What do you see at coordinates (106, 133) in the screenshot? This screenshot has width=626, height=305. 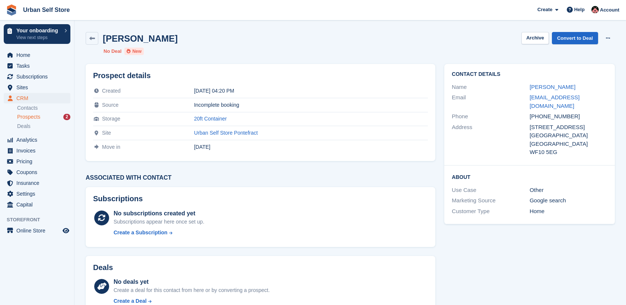 I see `span: Site` at bounding box center [106, 133].